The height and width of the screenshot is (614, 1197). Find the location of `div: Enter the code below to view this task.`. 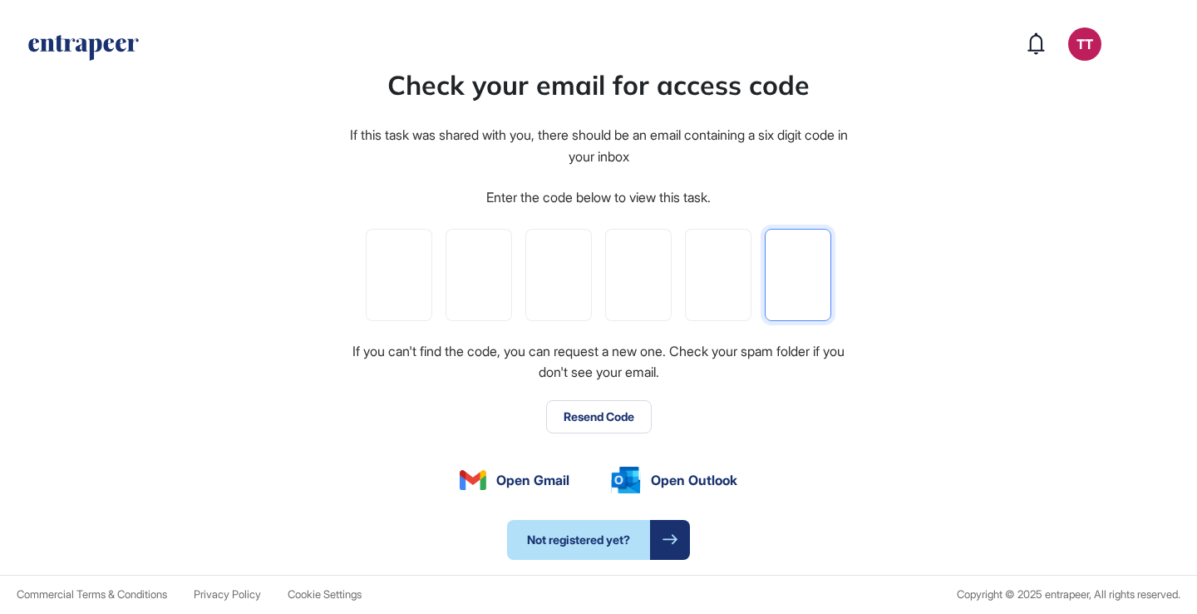

div: Enter the code below to view this task. is located at coordinates (599, 198).